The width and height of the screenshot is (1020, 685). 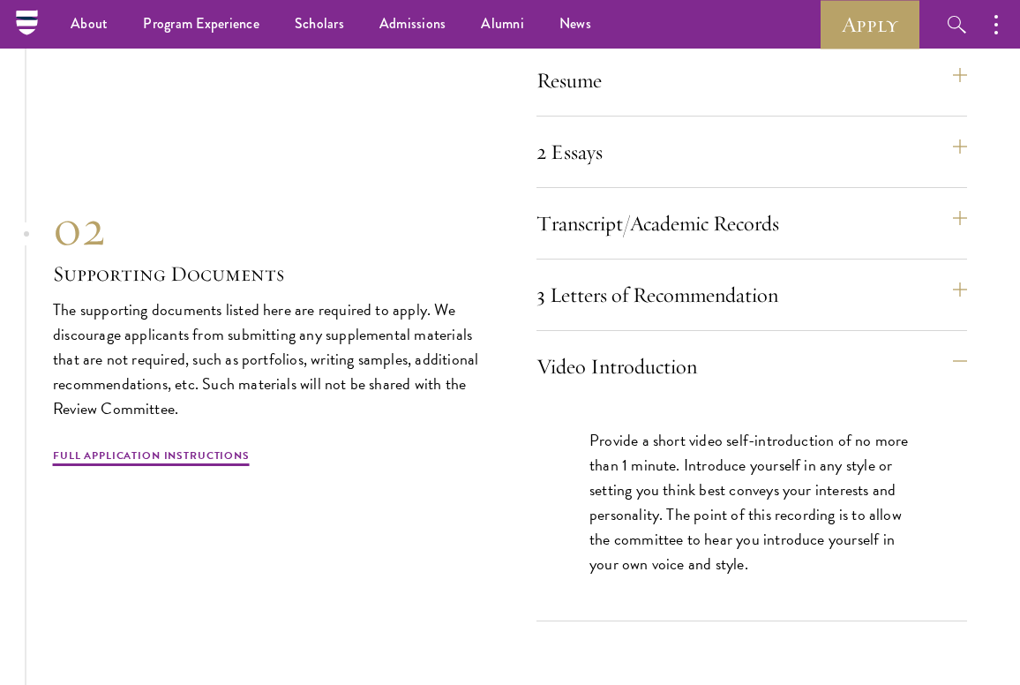 I want to click on button: 2 Essays, so click(x=752, y=152).